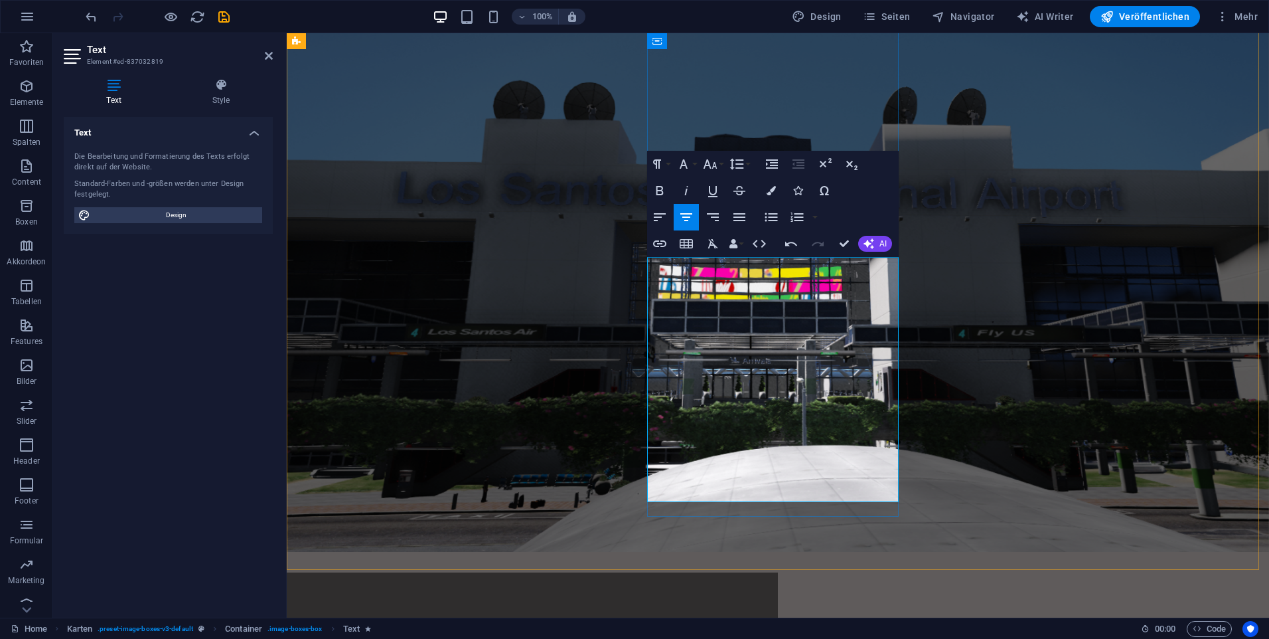 The height and width of the screenshot is (639, 1269). I want to click on span: Code, so click(1209, 629).